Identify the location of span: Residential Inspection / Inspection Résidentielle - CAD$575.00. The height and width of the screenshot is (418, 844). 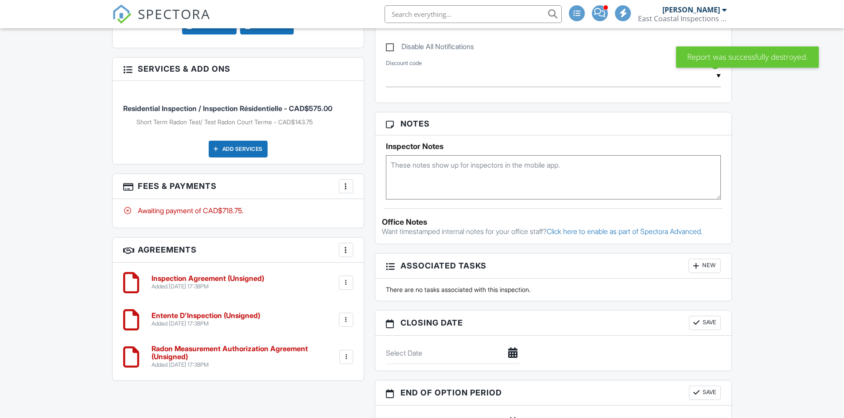
(228, 108).